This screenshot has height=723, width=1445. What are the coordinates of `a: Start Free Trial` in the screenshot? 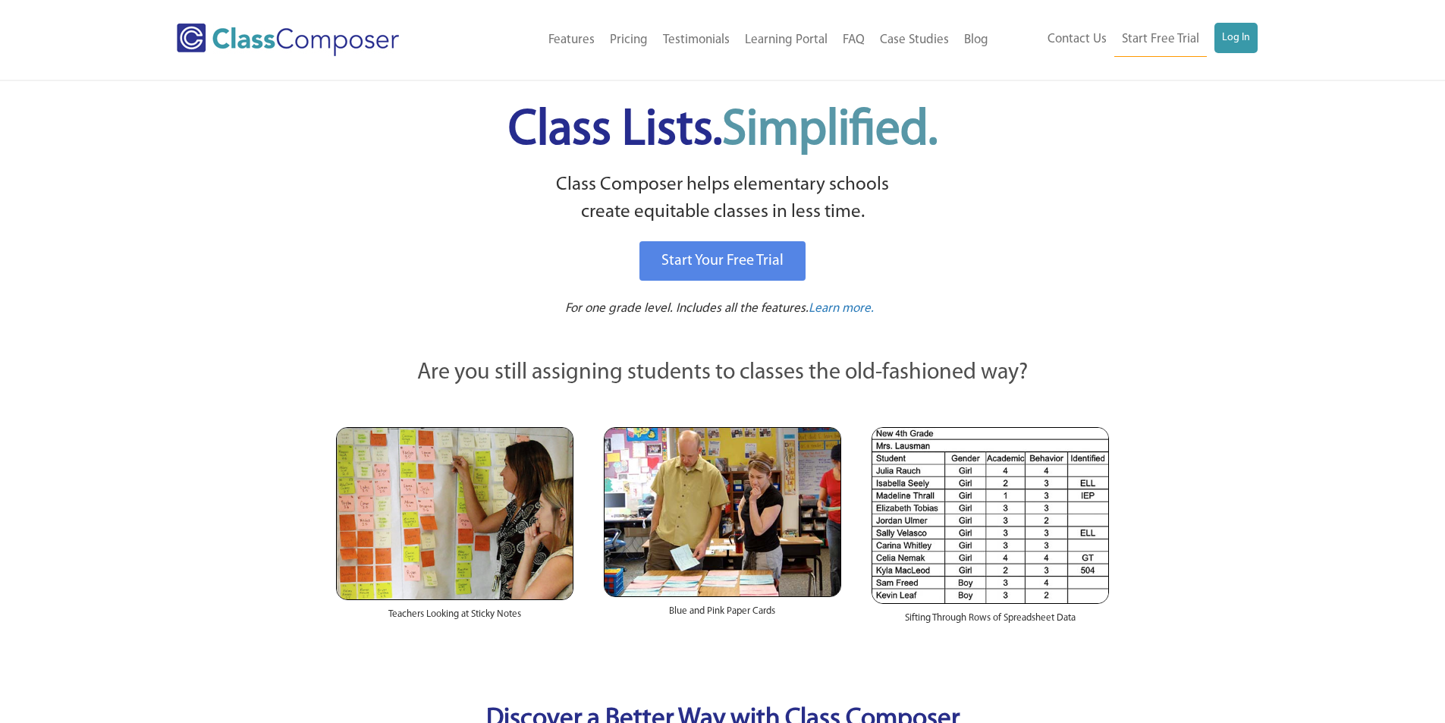 It's located at (1161, 39).